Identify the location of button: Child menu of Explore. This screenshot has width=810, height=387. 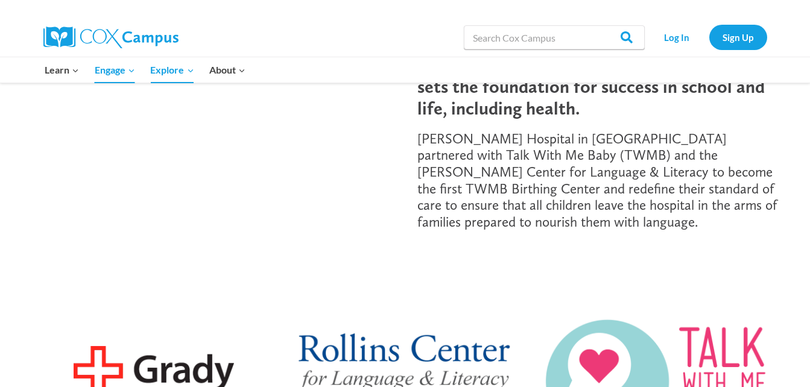
(173, 70).